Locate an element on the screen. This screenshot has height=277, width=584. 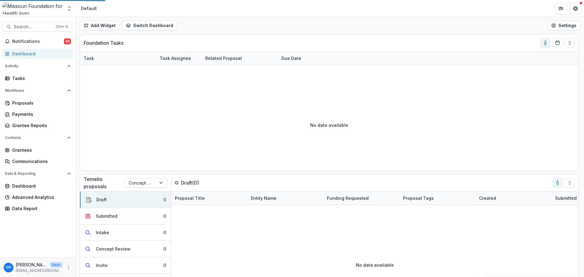
button: Draft0 is located at coordinates (125, 200).